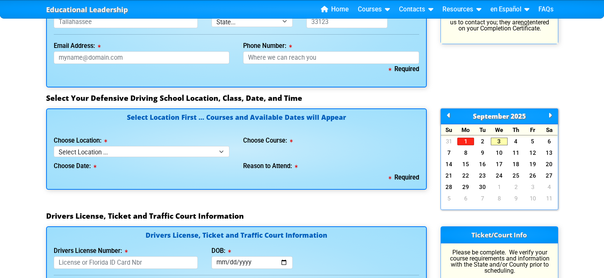 The height and width of the screenshot is (278, 604). What do you see at coordinates (80, 141) in the screenshot?
I see `label: Choose Location:` at bounding box center [80, 141].